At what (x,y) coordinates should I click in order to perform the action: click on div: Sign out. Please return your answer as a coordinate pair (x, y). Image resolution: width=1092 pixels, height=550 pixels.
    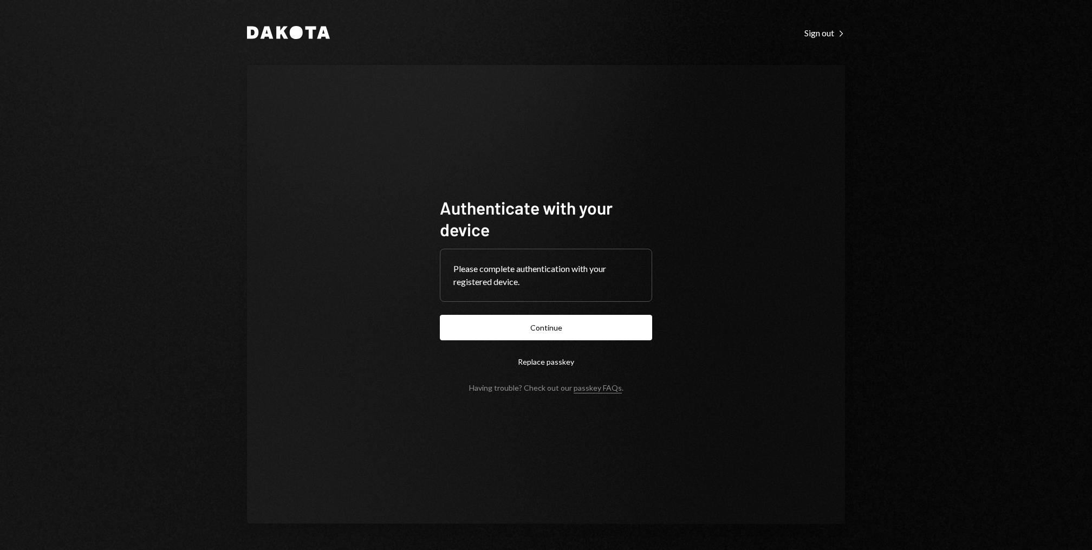
    Looking at the image, I should click on (824, 33).